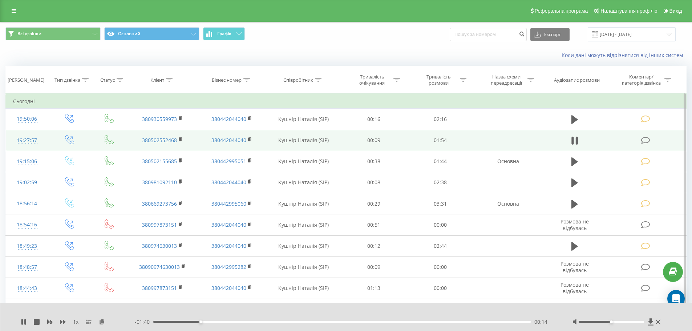 This screenshot has width=692, height=331. Describe the element at coordinates (27, 204) in the screenshot. I see `div: 18:56:14` at that location.